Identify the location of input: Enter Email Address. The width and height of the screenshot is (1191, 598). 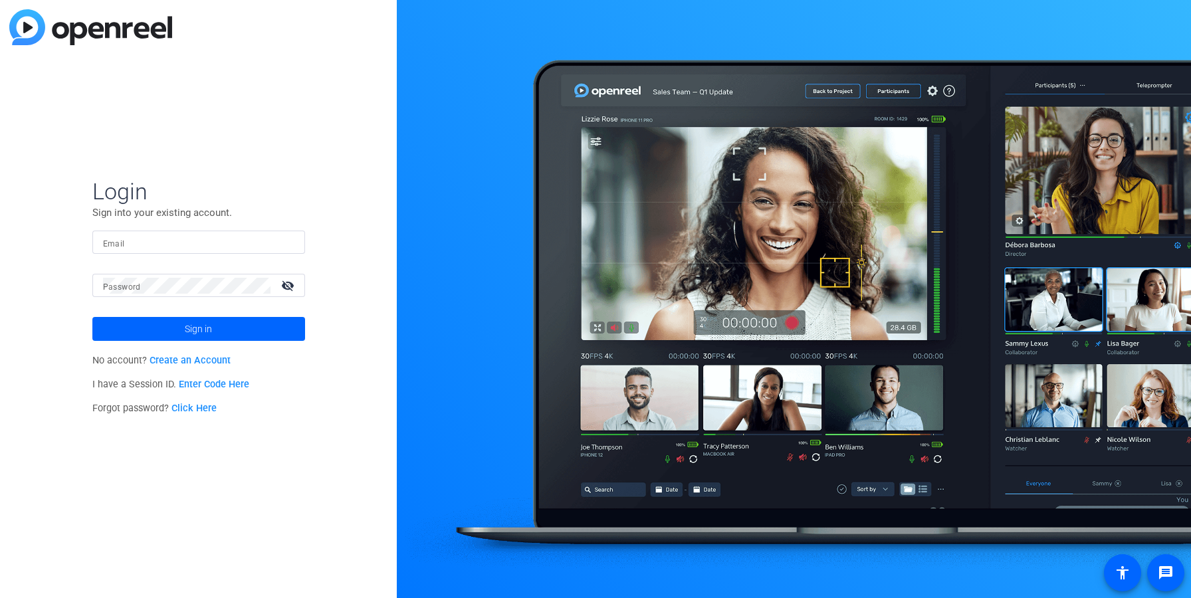
(199, 243).